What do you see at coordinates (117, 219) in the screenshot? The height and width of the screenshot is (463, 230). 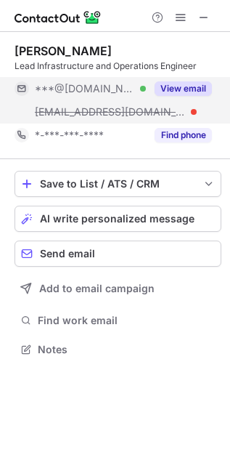 I see `span: AI write personalized message` at bounding box center [117, 219].